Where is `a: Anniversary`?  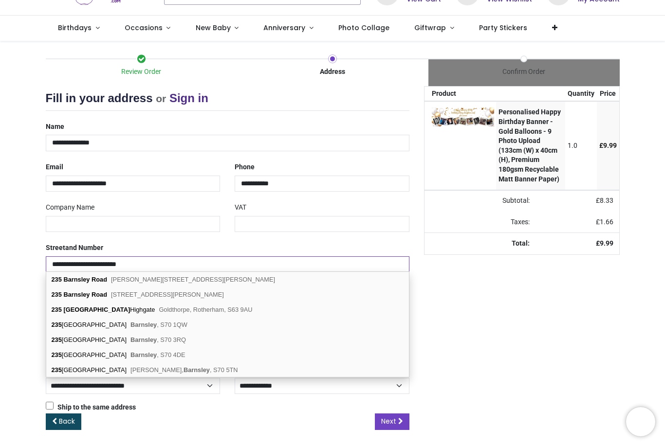 a: Anniversary is located at coordinates (289, 28).